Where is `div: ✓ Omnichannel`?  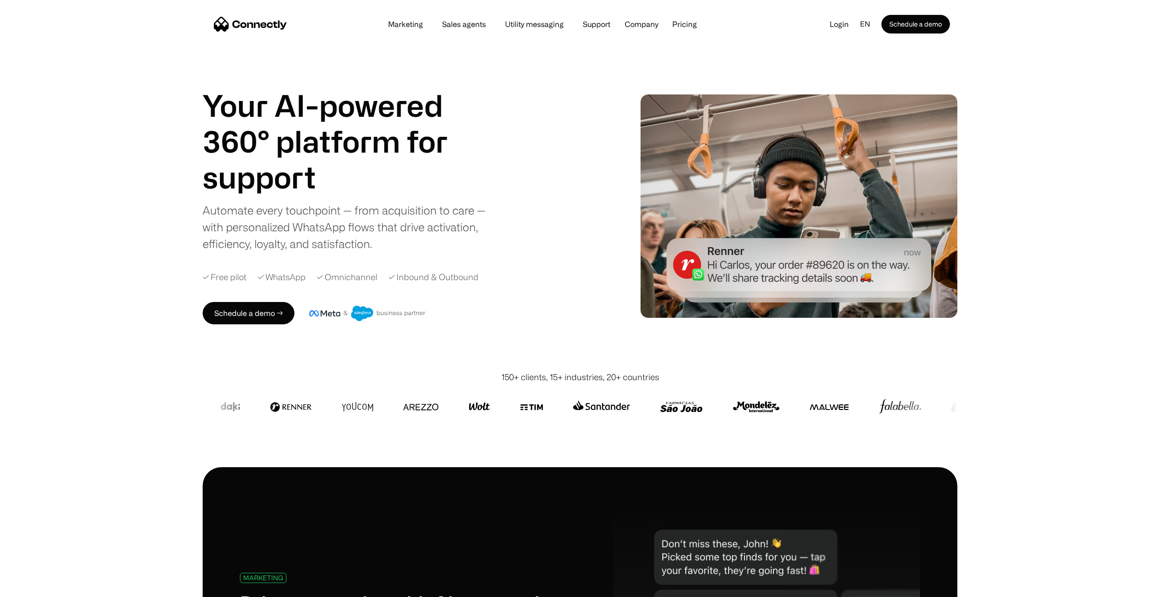
div: ✓ Omnichannel is located at coordinates (347, 277).